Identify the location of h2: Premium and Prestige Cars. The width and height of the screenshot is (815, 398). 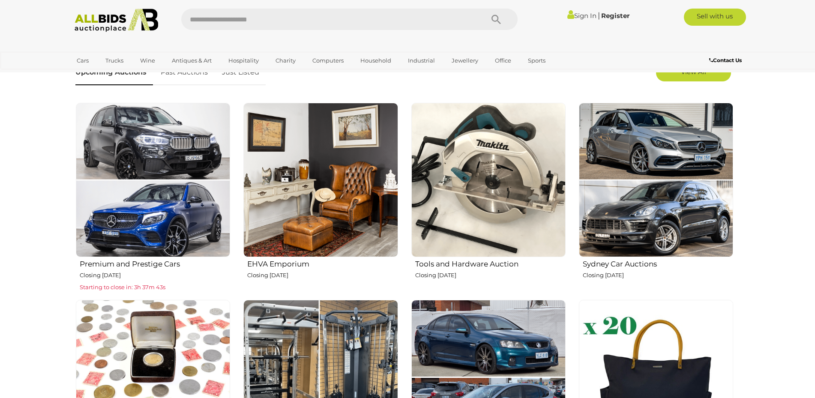
(155, 263).